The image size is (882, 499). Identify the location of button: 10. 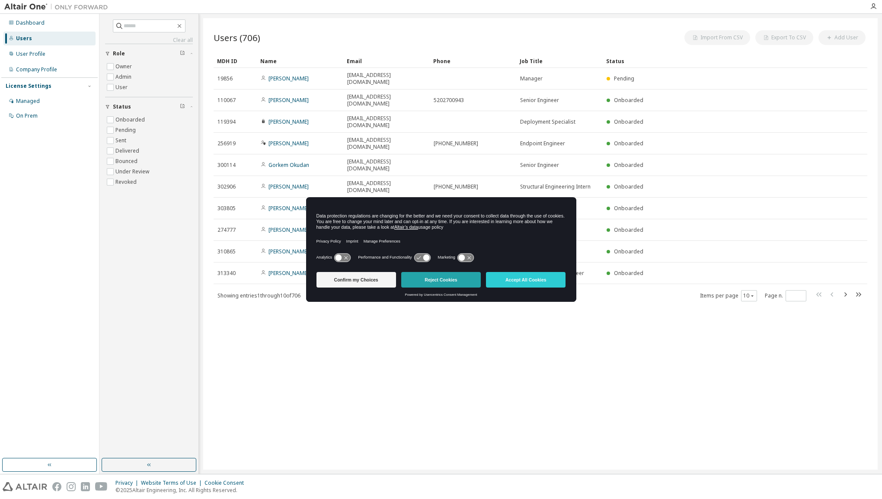
(749, 296).